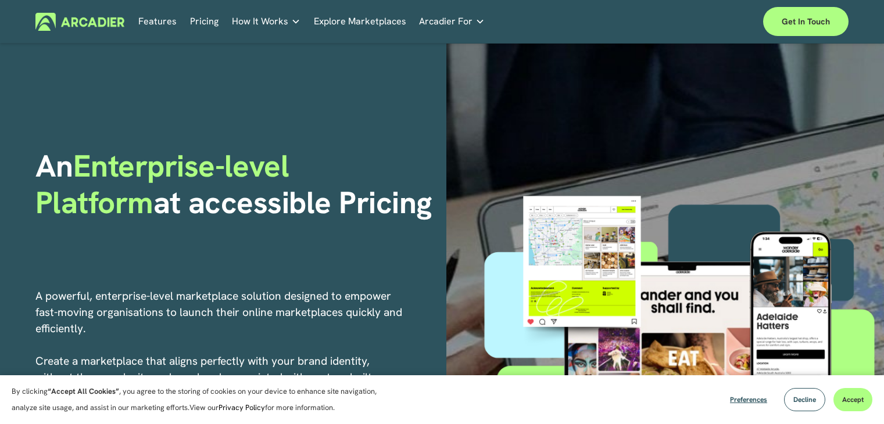 This screenshot has width=884, height=424. What do you see at coordinates (200, 400) in the screenshot?
I see `p: By clicking , you agree to the storing of cookies on your device to enhance site navigation, anal...` at bounding box center [200, 400].